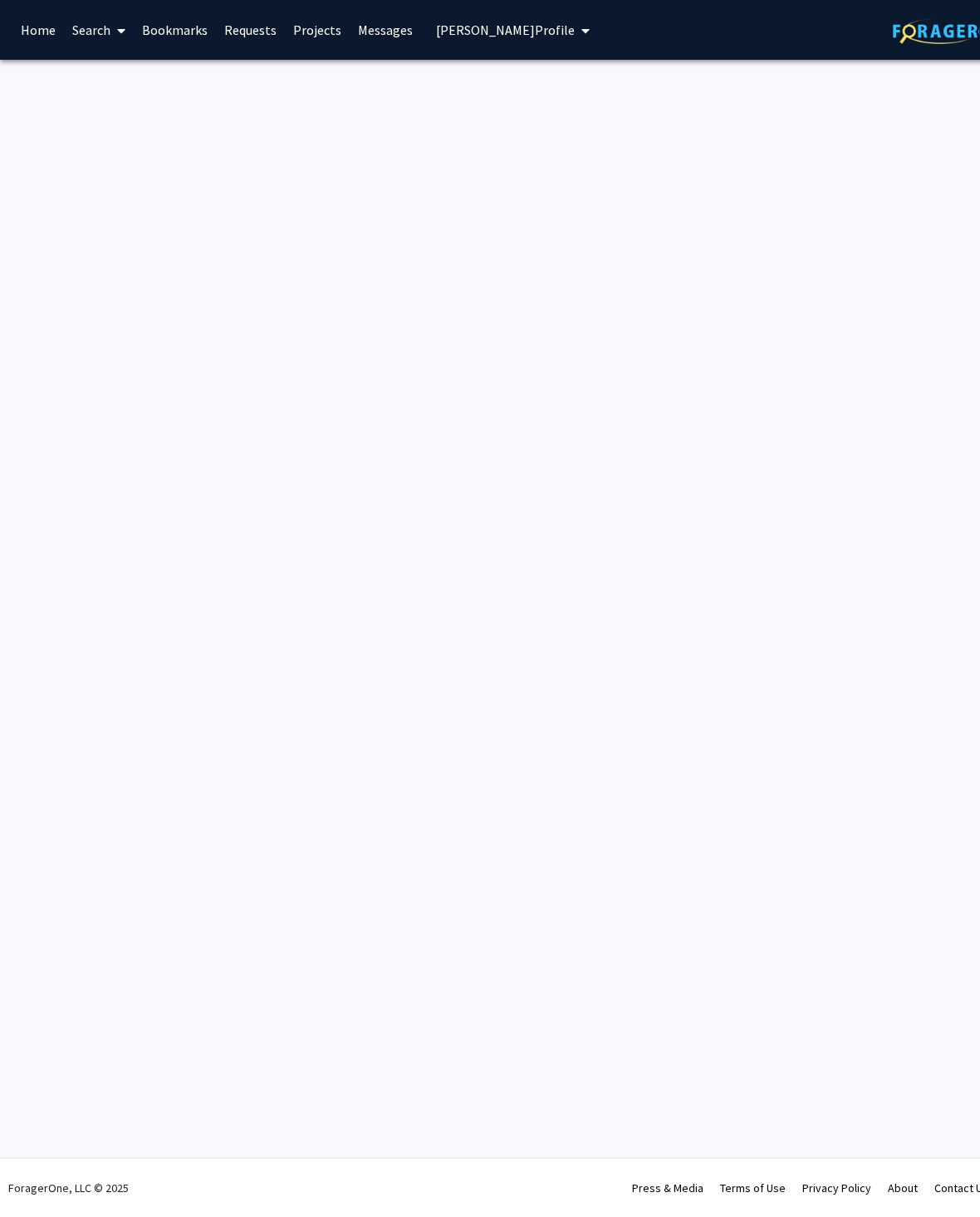 The height and width of the screenshot is (1217, 980). What do you see at coordinates (68, 1188) in the screenshot?
I see `div: ForagerOne, LLC © 2025` at bounding box center [68, 1188].